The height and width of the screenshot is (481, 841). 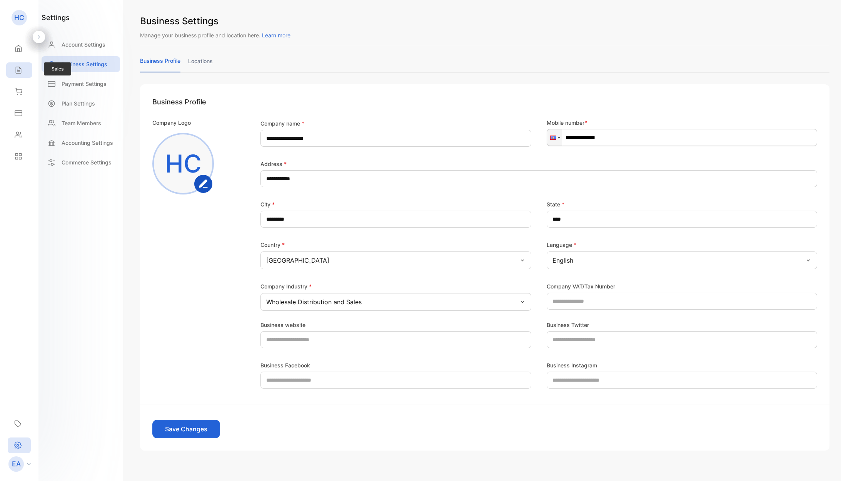 I want to click on a: Accounting Settings, so click(x=81, y=142).